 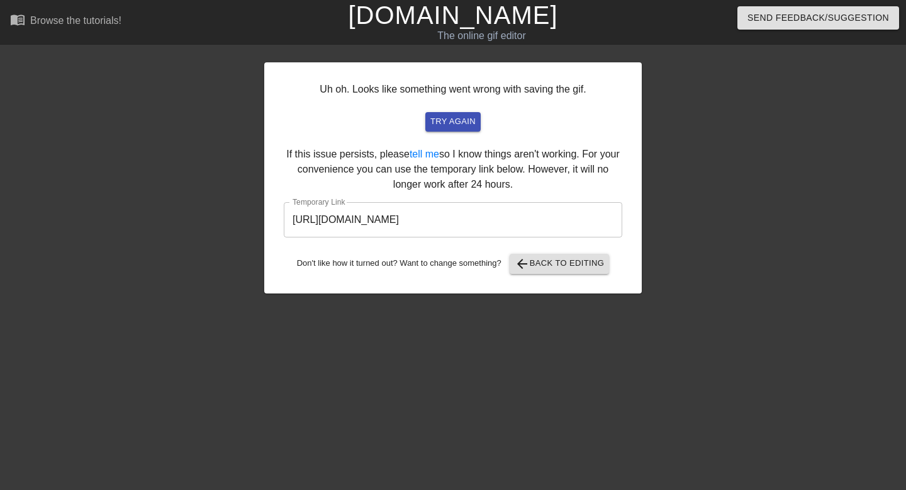 What do you see at coordinates (453, 264) in the screenshot?
I see `div: Don't like how it turned out? Want to change something?` at bounding box center [453, 264].